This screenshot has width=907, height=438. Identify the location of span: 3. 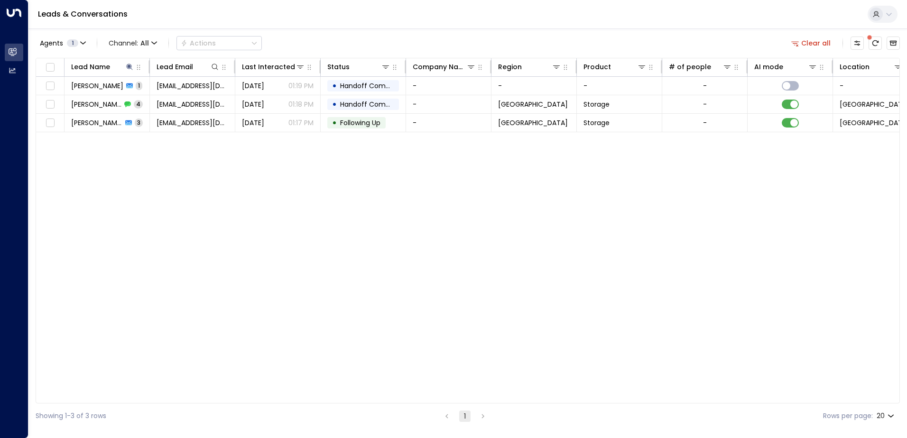
(139, 122).